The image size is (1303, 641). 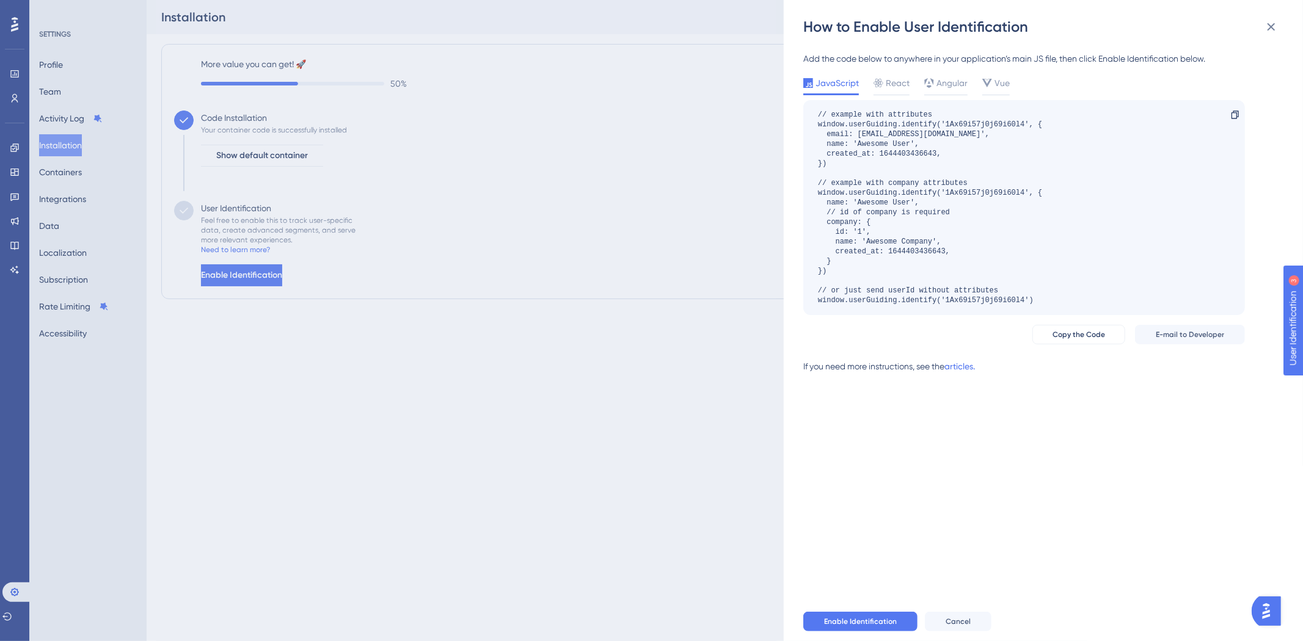 What do you see at coordinates (1045, 27) in the screenshot?
I see `div: How to Enable User Identification` at bounding box center [1045, 27].